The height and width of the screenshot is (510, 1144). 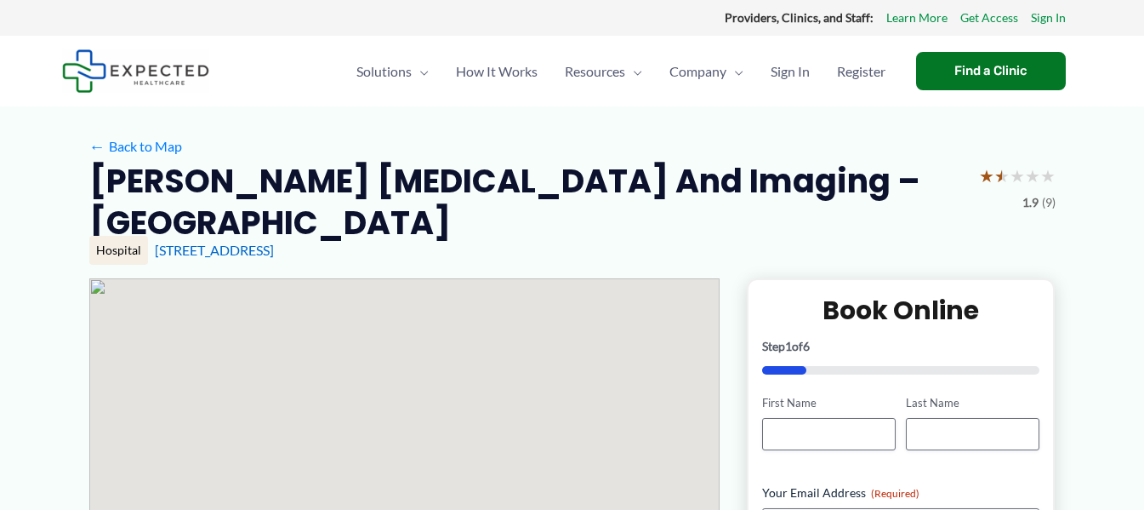 What do you see at coordinates (991, 71) in the screenshot?
I see `a: Find a Clinic` at bounding box center [991, 71].